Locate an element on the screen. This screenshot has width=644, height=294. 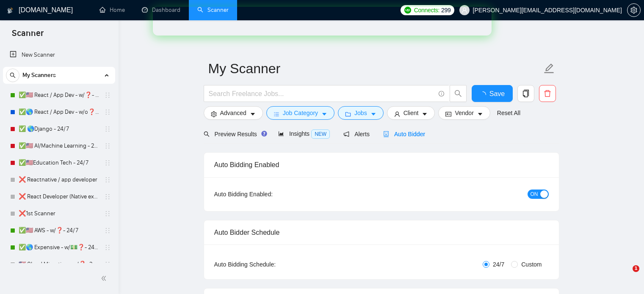
button: folderJobscaret-down is located at coordinates (361, 113).